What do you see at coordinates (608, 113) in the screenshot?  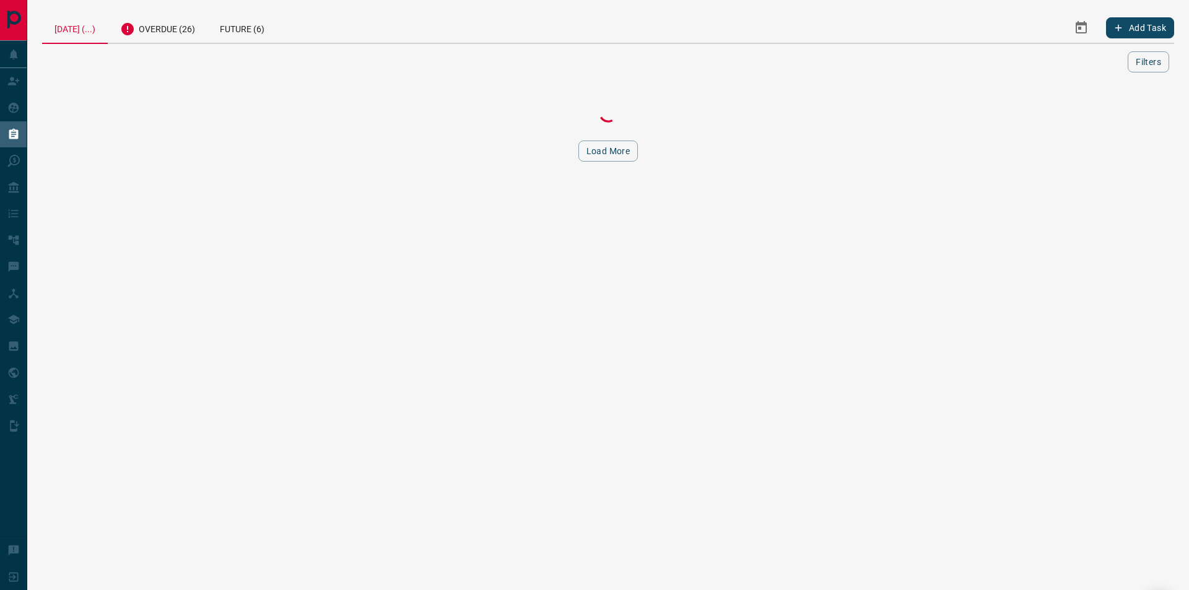 I see `div: Loading` at bounding box center [608, 113].